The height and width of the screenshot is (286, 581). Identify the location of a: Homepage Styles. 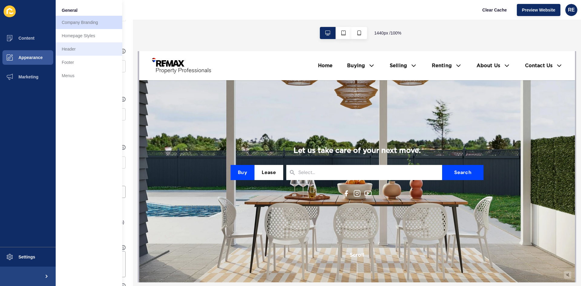
(89, 36).